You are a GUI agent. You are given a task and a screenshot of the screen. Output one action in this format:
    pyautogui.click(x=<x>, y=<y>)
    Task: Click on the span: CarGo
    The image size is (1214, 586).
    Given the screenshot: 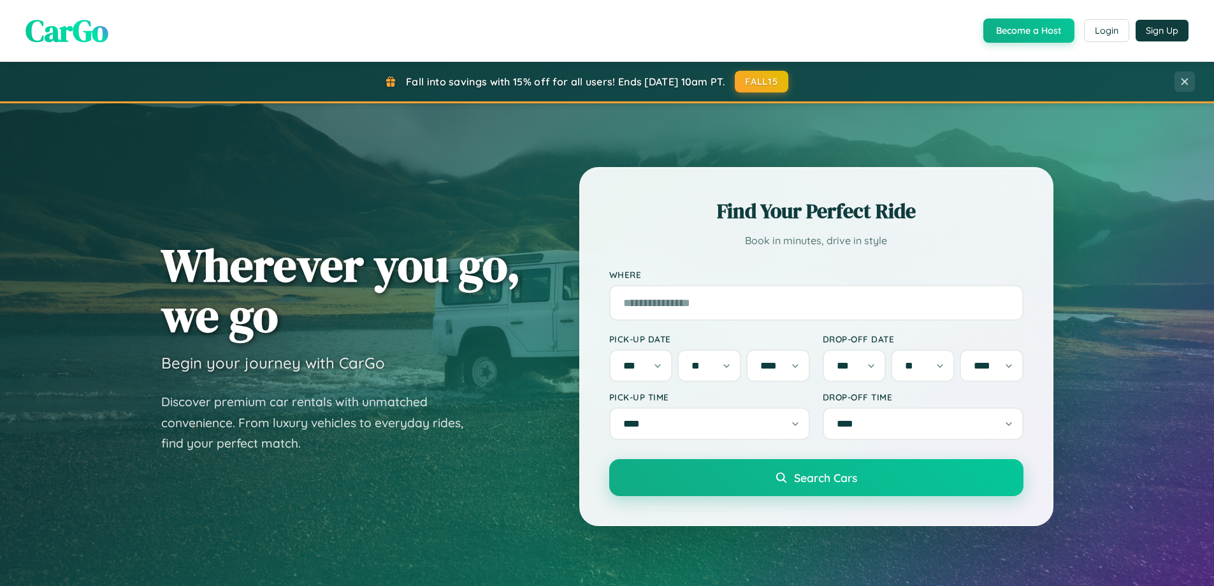 What is the action you would take?
    pyautogui.click(x=67, y=31)
    